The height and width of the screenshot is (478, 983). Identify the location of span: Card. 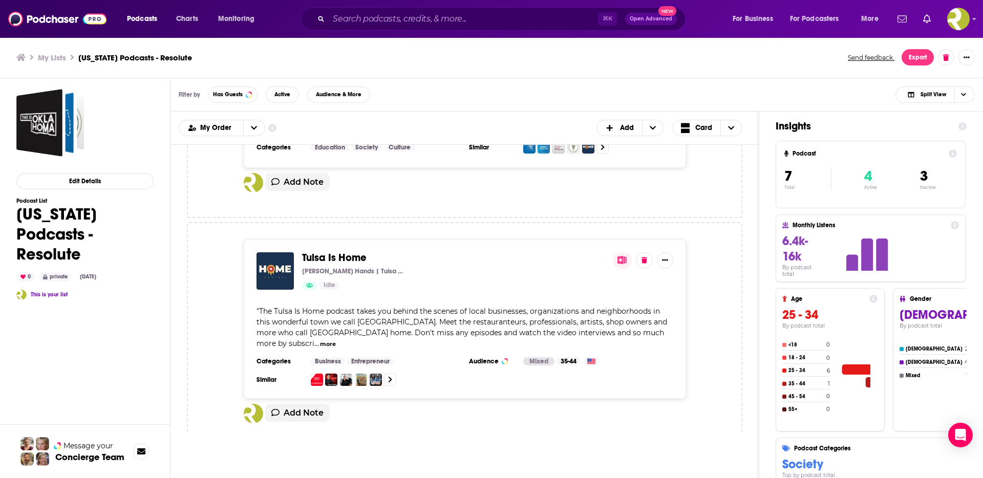
(704, 128).